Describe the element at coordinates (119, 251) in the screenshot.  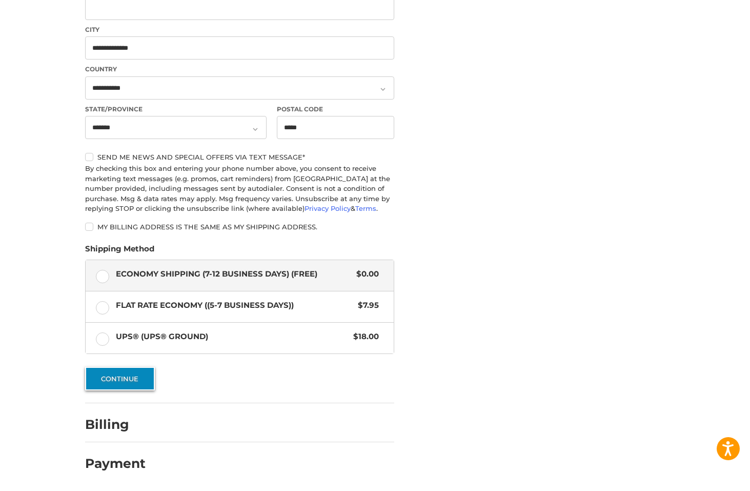
I see `legend: Shipping Method` at that location.